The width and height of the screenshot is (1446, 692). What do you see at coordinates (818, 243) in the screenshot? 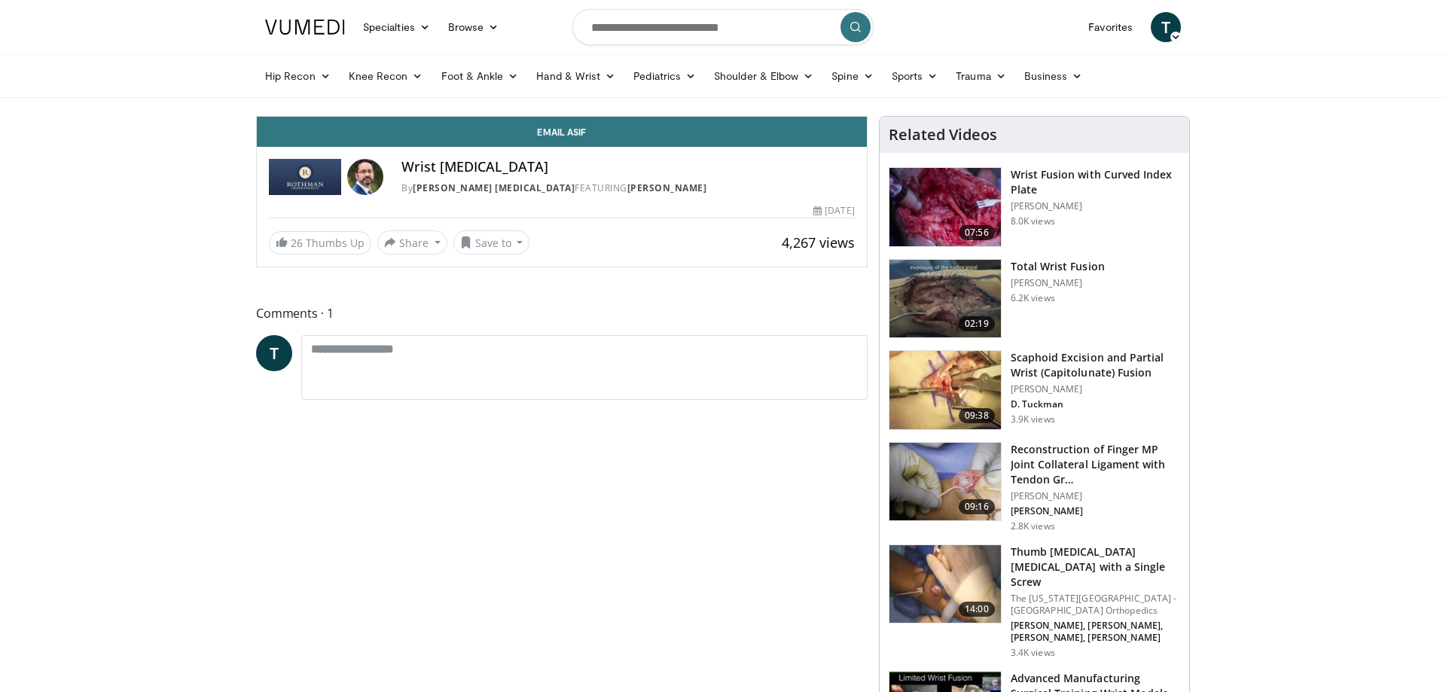
I see `span: 4,267 views` at bounding box center [818, 243].